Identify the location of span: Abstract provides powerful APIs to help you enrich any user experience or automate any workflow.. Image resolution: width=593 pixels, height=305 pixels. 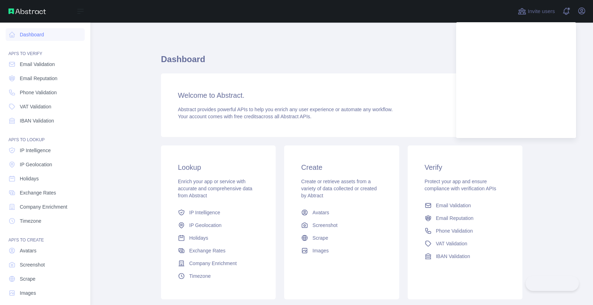
(285, 109).